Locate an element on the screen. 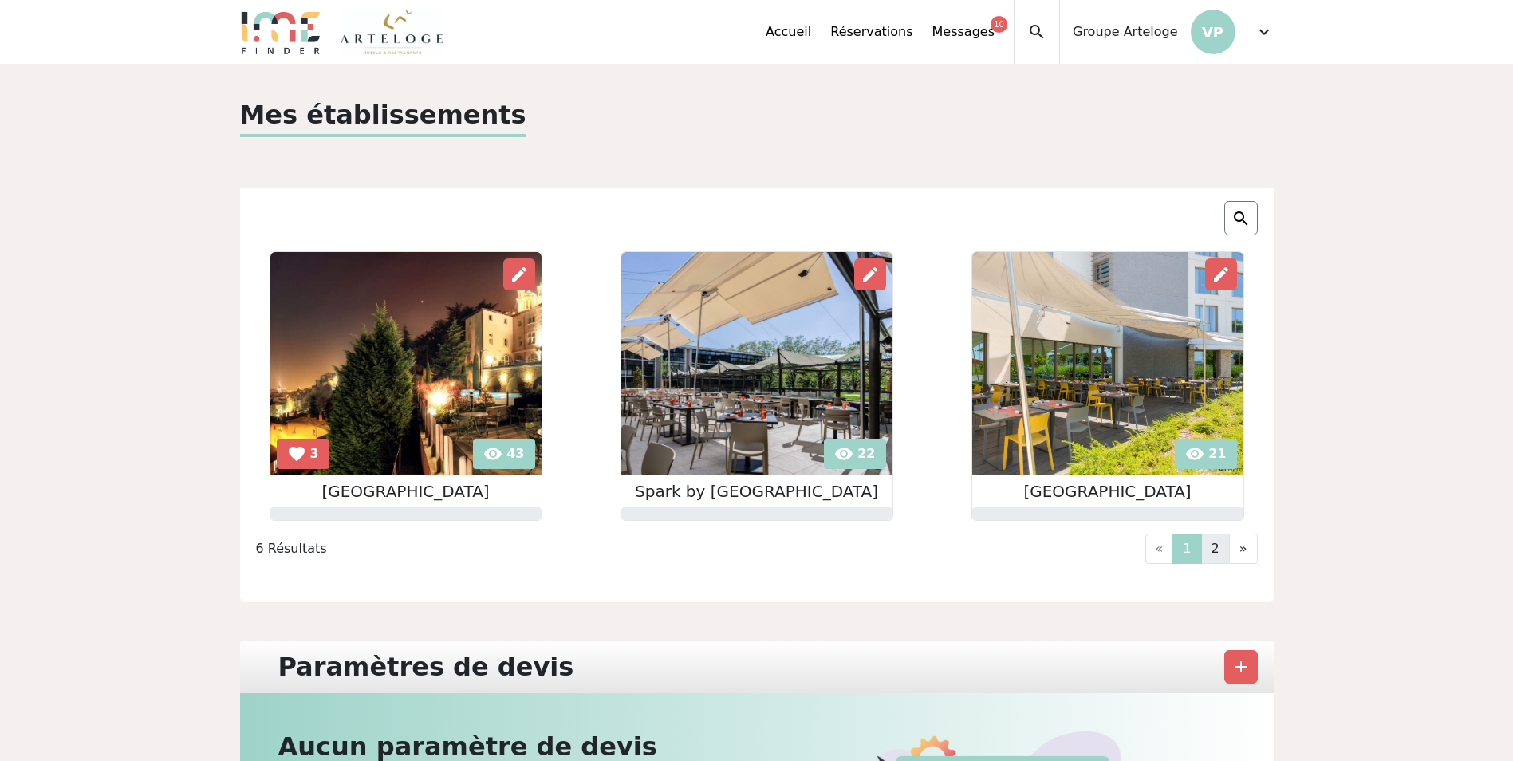 The image size is (1513, 761). a: Réservations is located at coordinates (871, 32).